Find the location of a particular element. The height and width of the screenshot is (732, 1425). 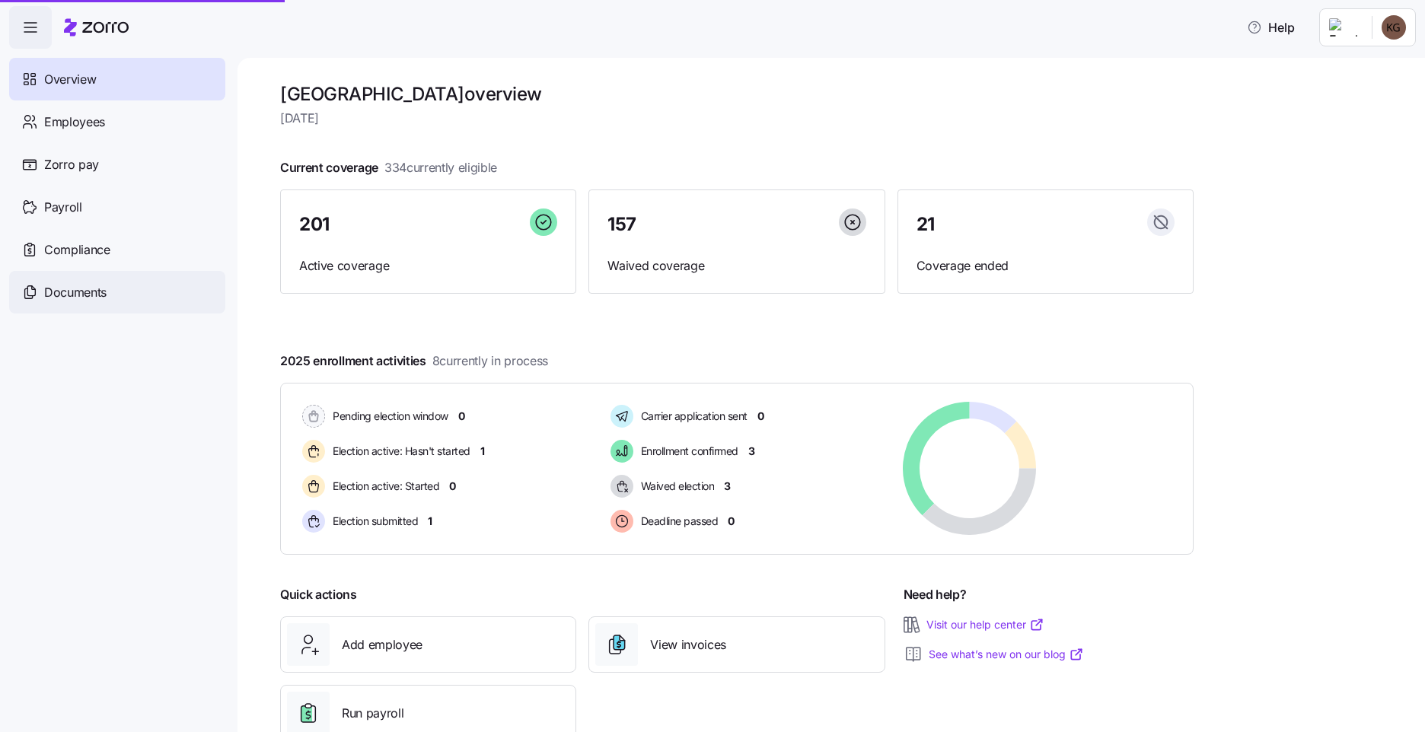

span: Payroll is located at coordinates (63, 207).